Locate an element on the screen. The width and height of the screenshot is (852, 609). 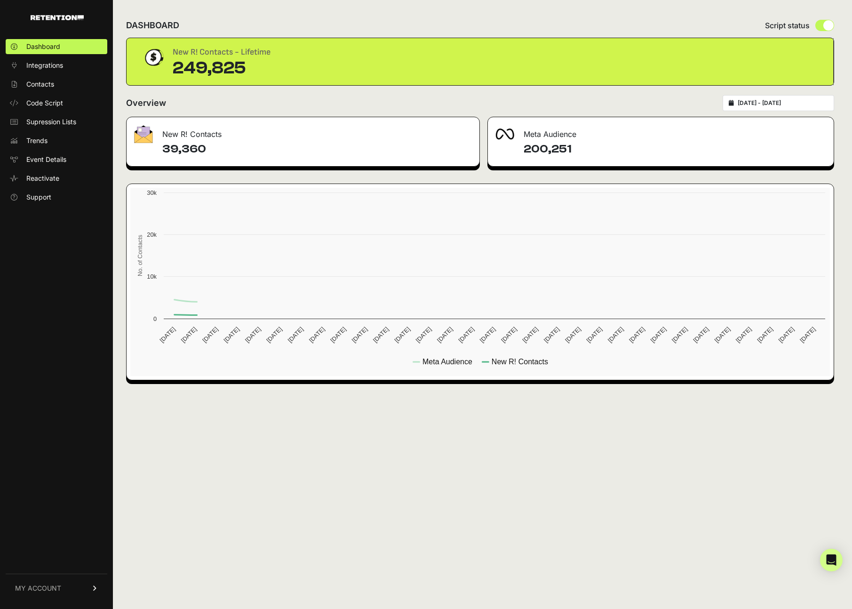
span: Dashboard is located at coordinates (43, 47).